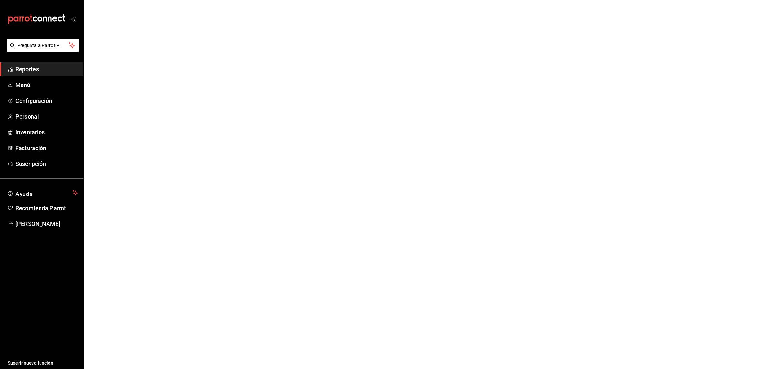  Describe the element at coordinates (47, 164) in the screenshot. I see `span: Suscripción` at that location.